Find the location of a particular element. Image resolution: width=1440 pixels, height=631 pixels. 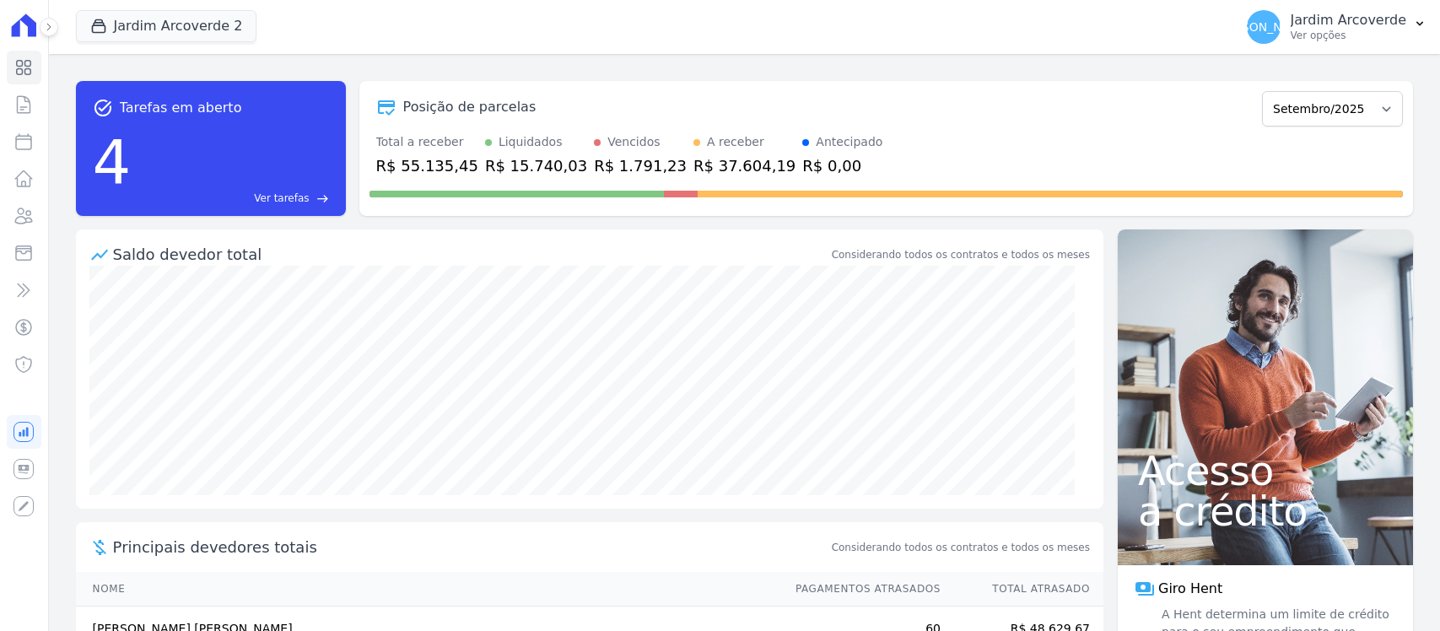

div: 4 is located at coordinates (112, 162).